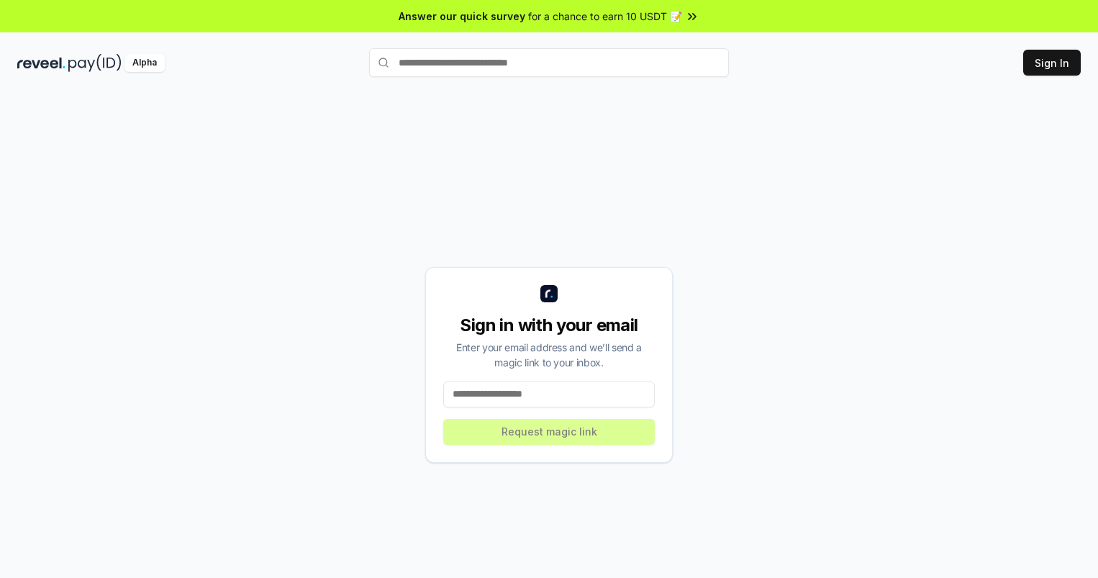 The height and width of the screenshot is (578, 1098). I want to click on img: pay_id, so click(95, 63).